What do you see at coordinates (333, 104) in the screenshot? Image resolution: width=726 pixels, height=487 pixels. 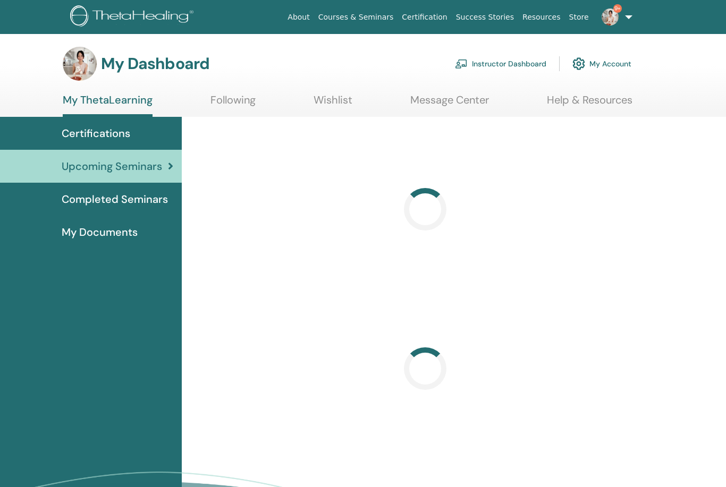 I see `a: Wishlist` at bounding box center [333, 104].